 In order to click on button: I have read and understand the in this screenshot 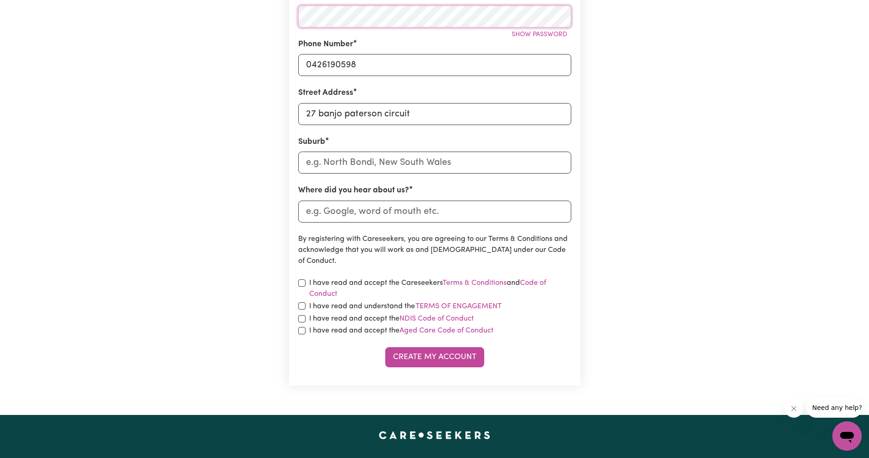, I will do `click(459, 306)`.